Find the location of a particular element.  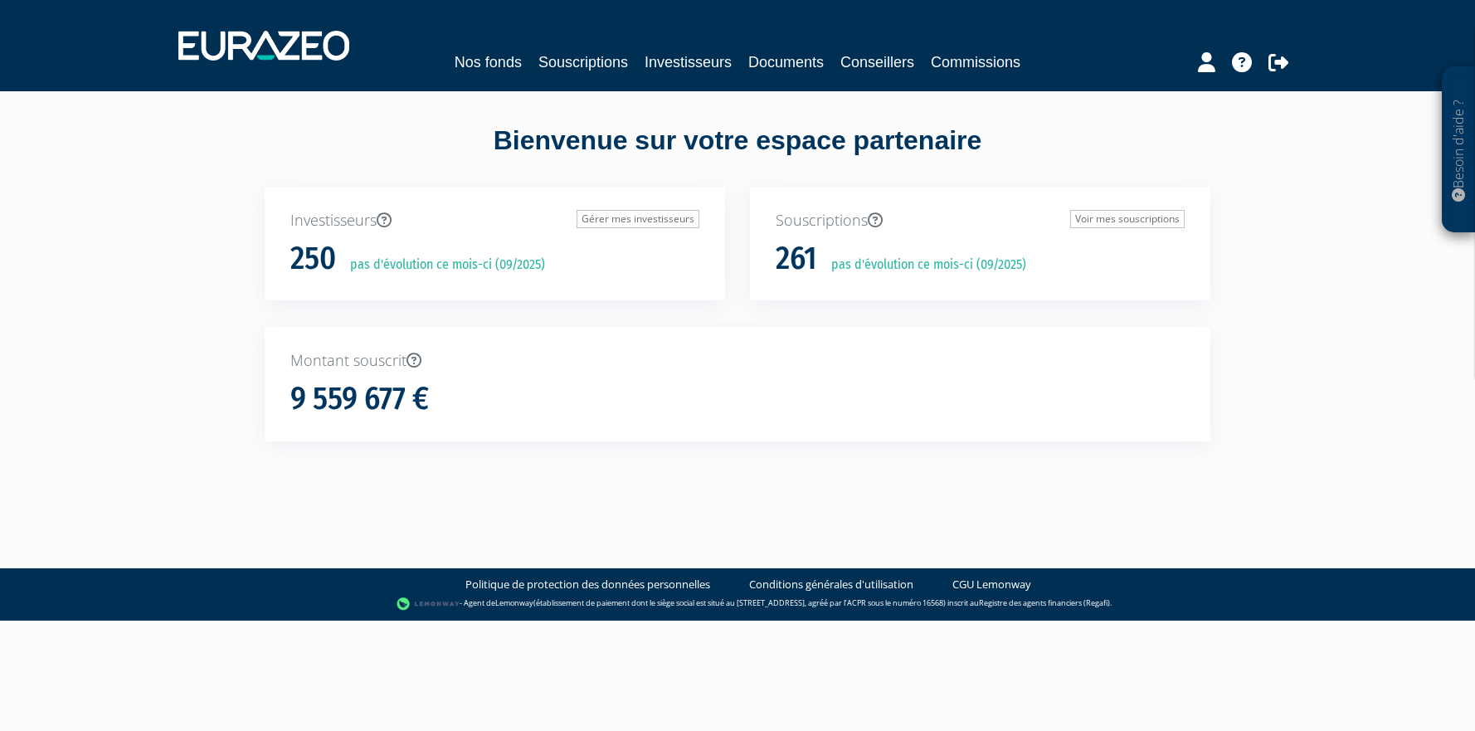

h1: 250 is located at coordinates (313, 259).